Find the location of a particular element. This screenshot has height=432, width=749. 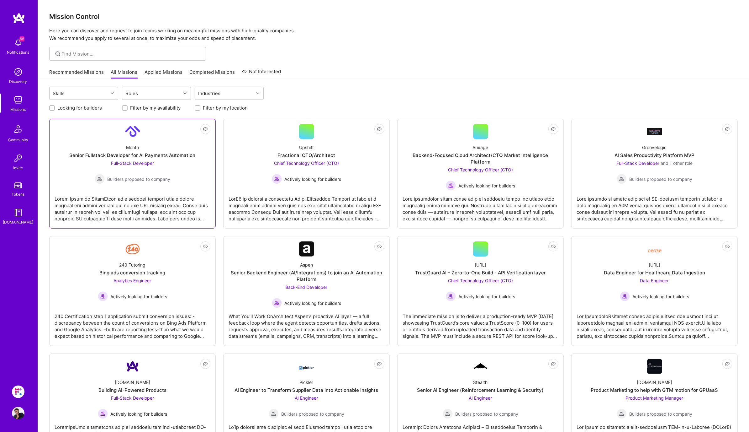

h3: Mission Control is located at coordinates (394, 16).